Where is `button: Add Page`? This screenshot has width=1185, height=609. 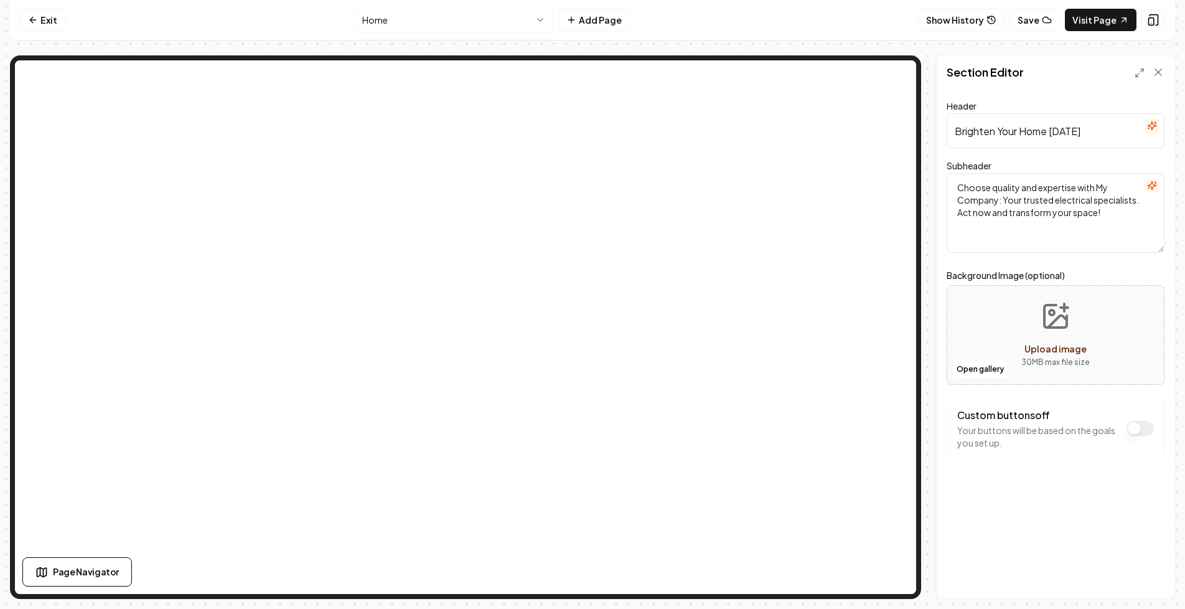 button: Add Page is located at coordinates (594, 20).